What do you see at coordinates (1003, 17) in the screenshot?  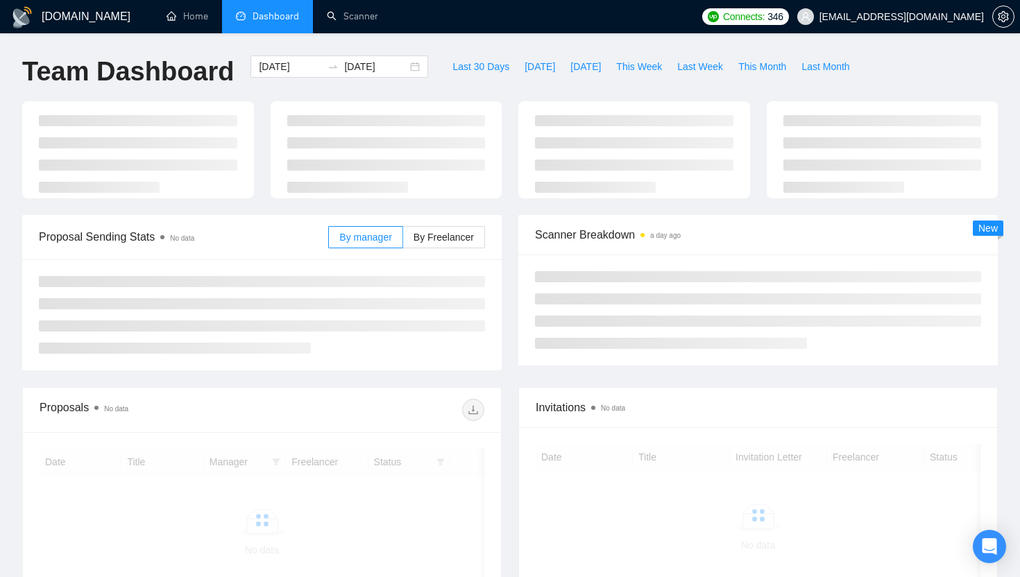 I see `button: setting` at bounding box center [1003, 17].